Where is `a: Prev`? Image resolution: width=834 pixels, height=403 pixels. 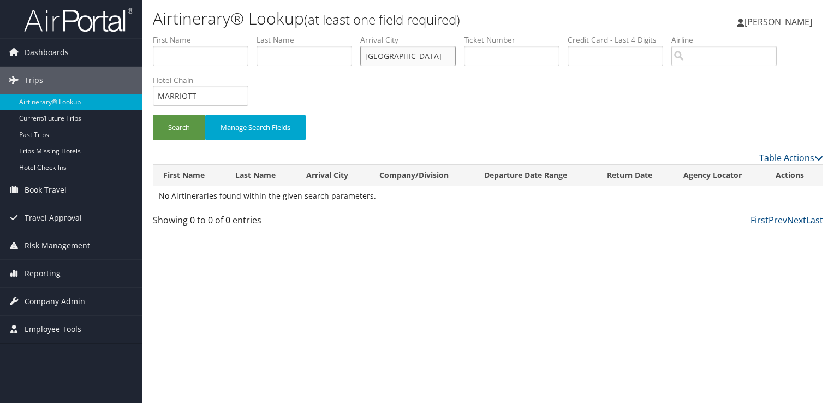
a: Prev is located at coordinates (777, 220).